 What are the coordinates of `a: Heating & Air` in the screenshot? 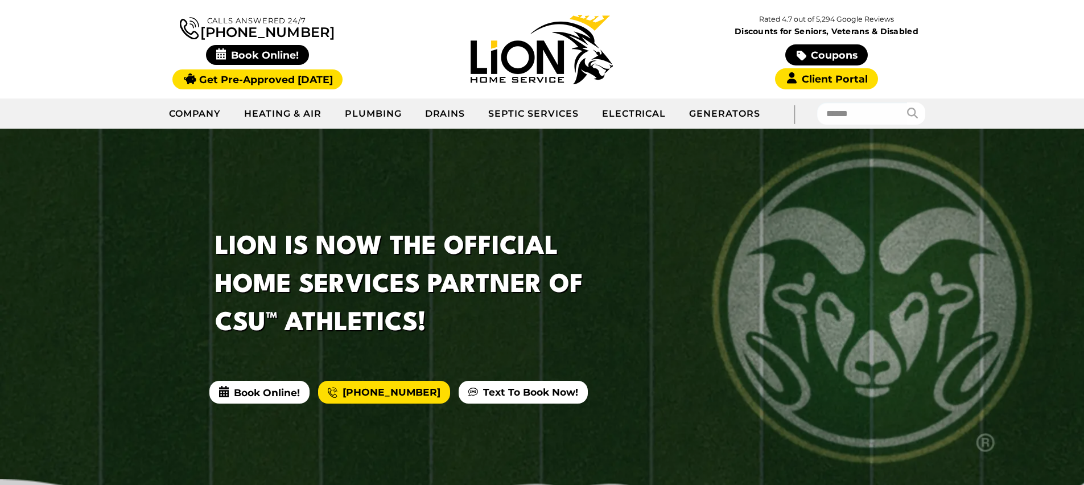 It's located at (283, 114).